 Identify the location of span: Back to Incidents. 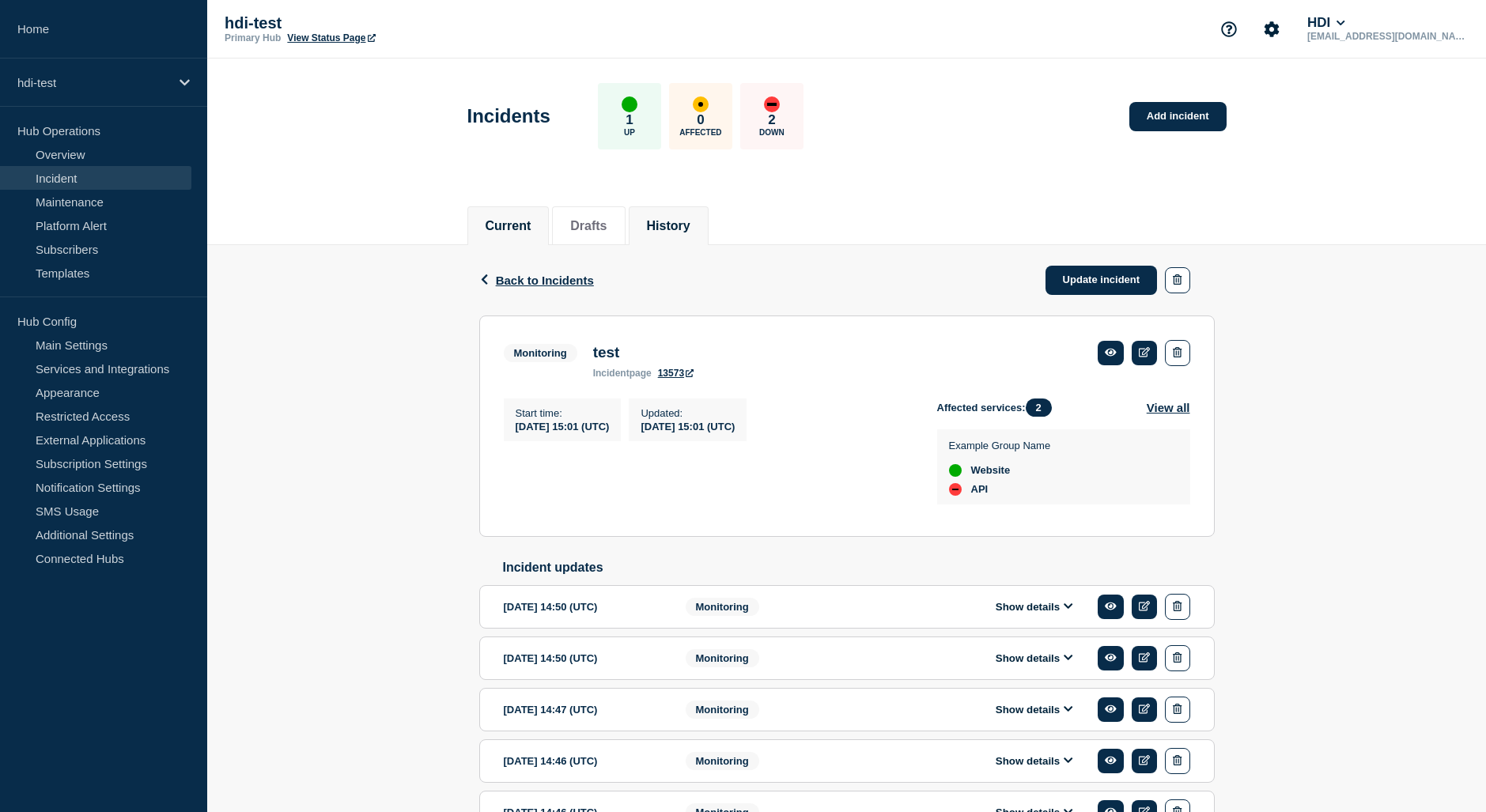
(545, 280).